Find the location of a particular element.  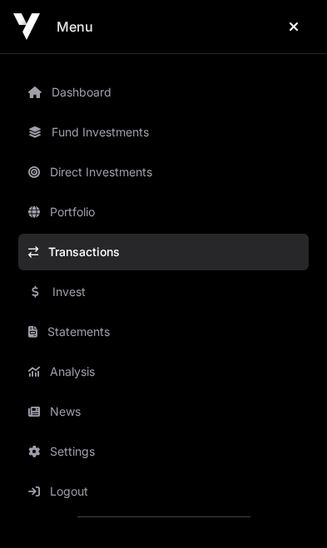

button: Close is located at coordinates (294, 27).